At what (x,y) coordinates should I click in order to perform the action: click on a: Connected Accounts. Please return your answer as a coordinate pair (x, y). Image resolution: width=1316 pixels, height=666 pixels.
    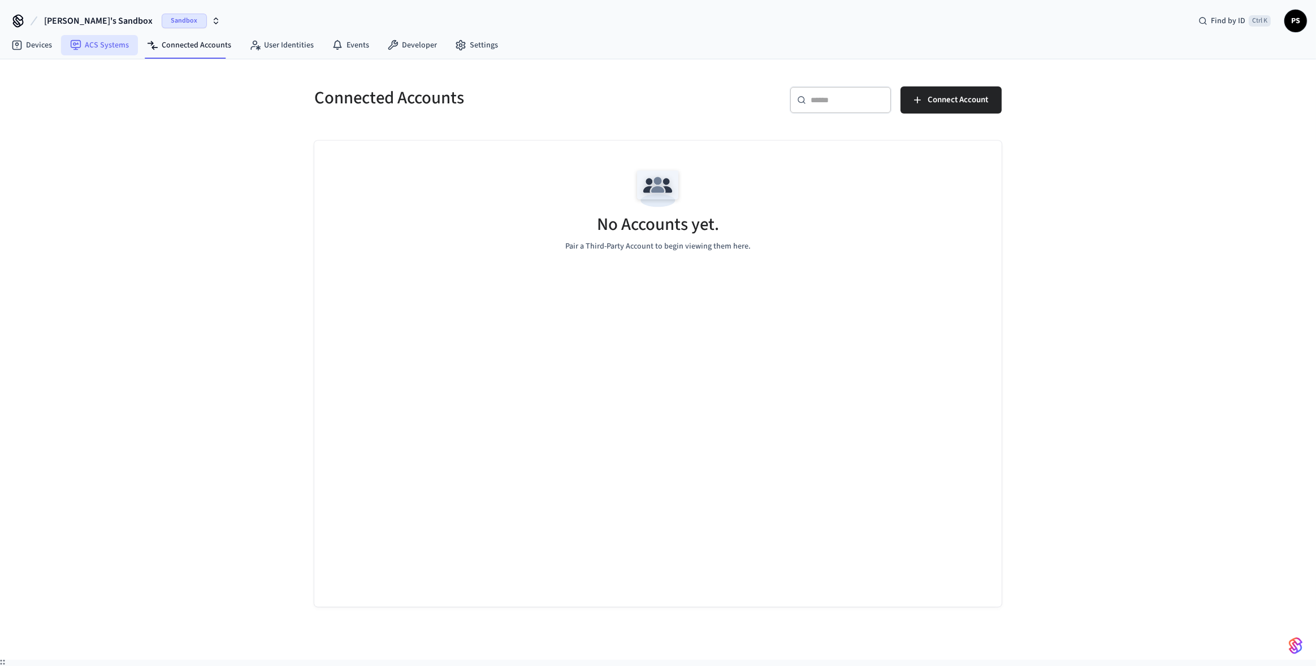
    Looking at the image, I should click on (189, 45).